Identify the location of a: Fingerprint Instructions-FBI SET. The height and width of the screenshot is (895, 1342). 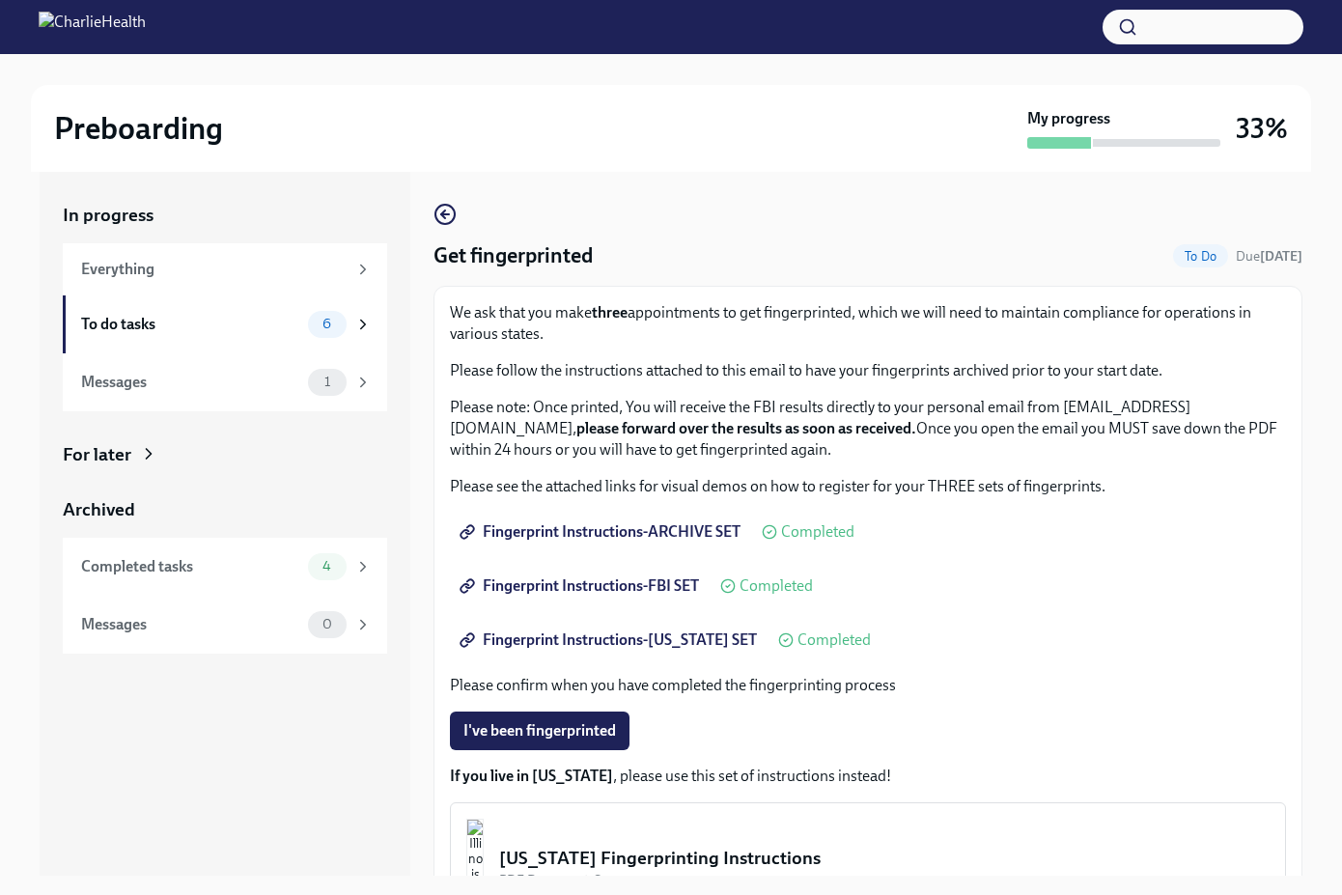
(581, 586).